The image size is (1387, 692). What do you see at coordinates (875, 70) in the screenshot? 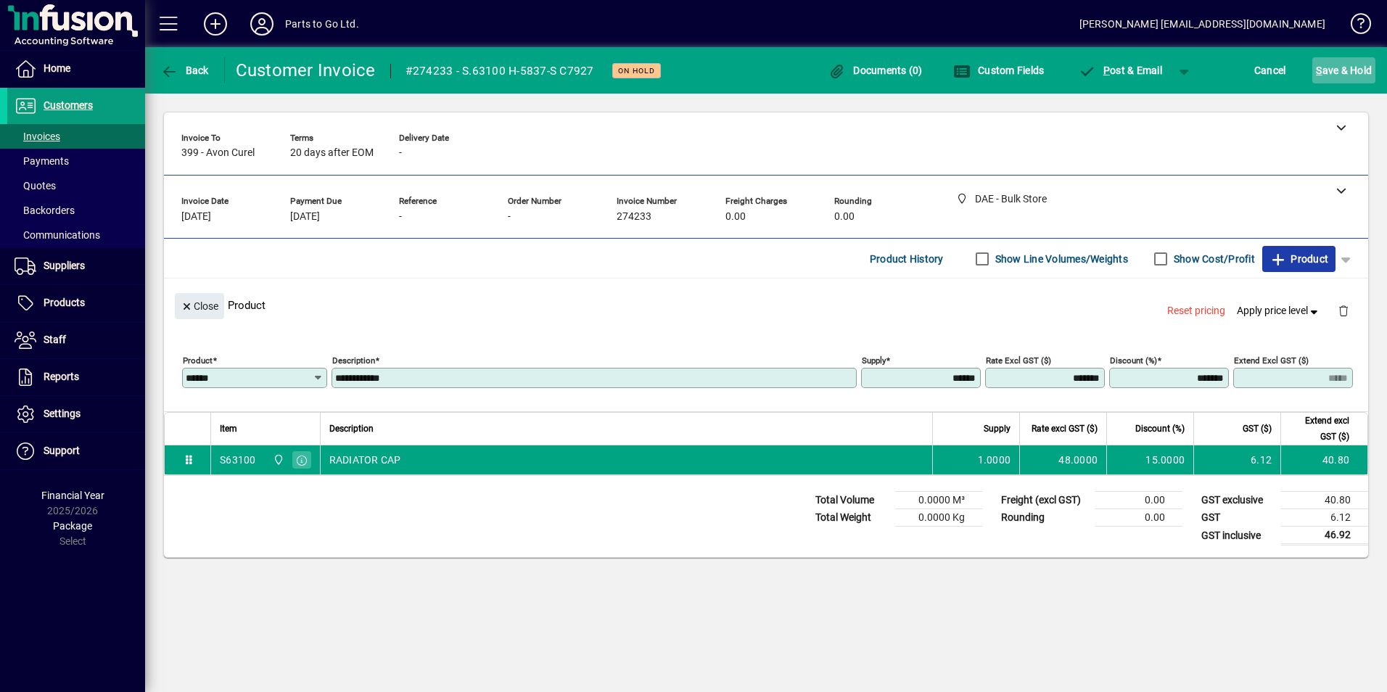
I see `button: Documents (0)` at bounding box center [875, 70].